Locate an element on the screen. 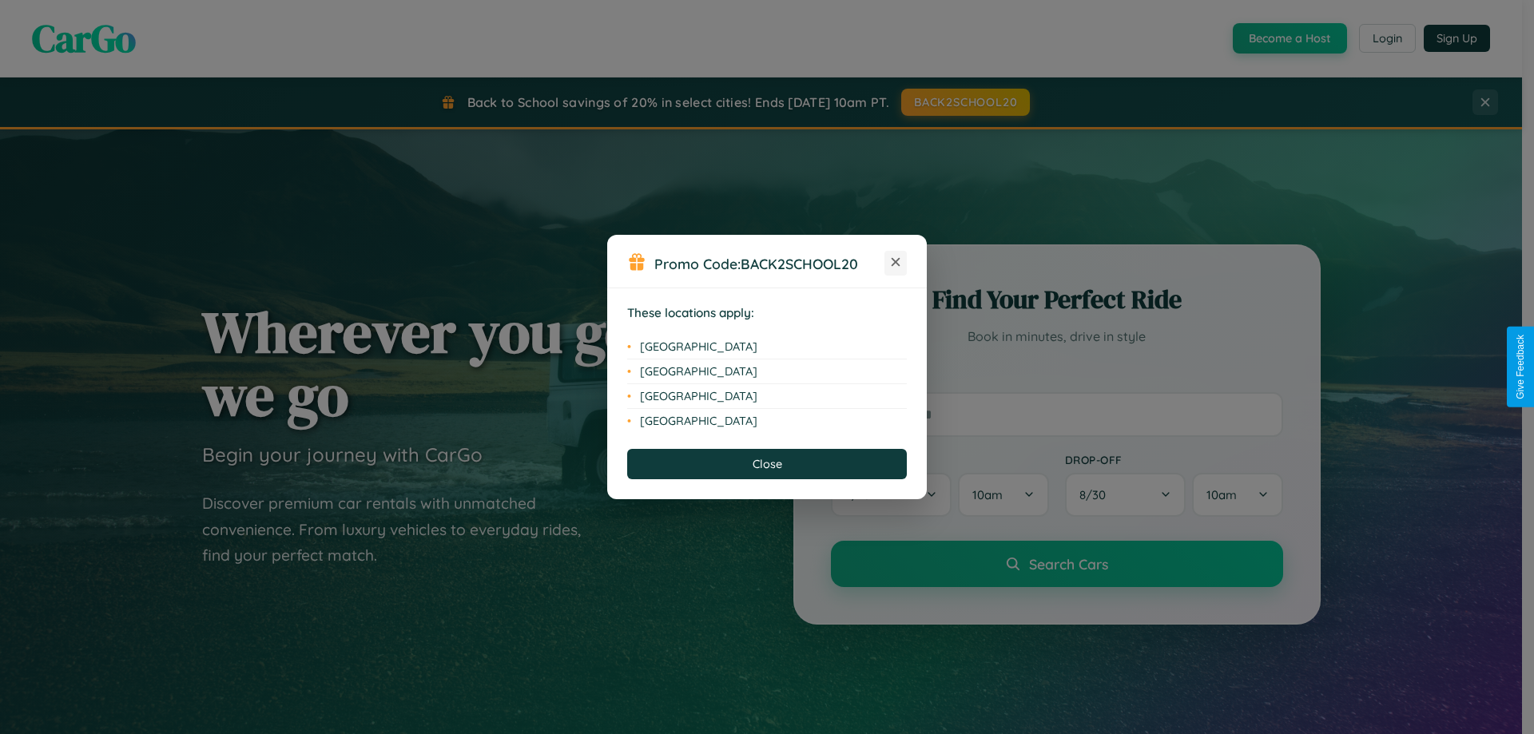 This screenshot has width=1534, height=734. button: Close is located at coordinates (767, 464).